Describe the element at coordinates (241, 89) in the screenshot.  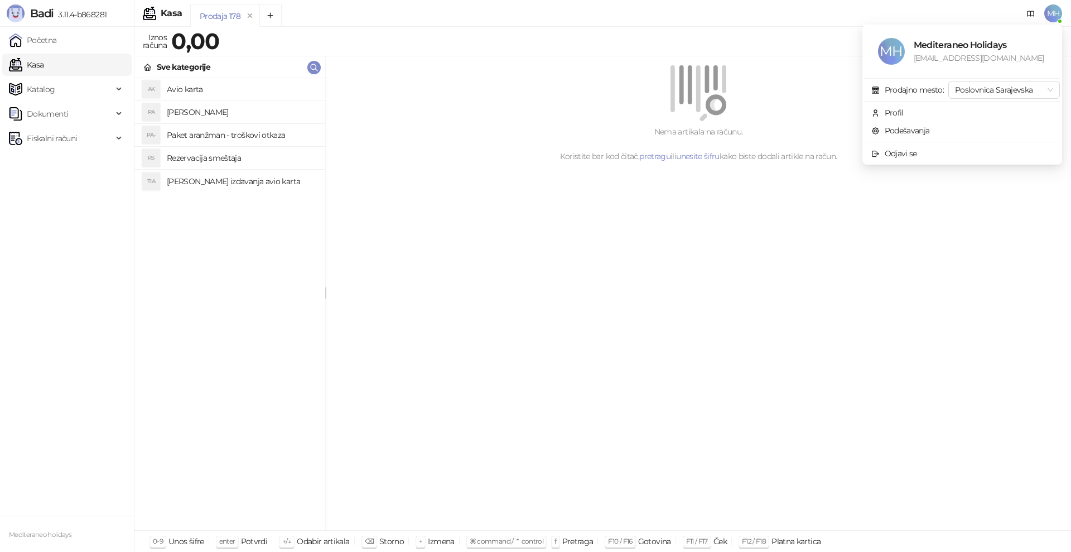
I see `h4: Avio karta` at that location.